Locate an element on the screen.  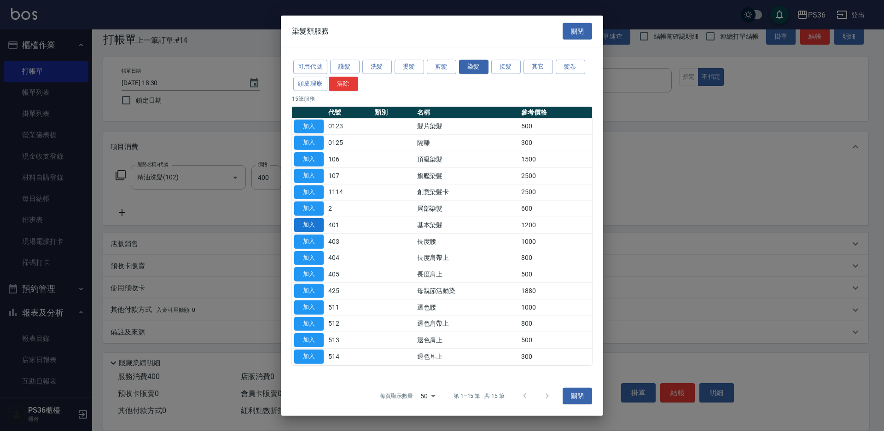
p: 第 1–15 筆 共 15 筆 is located at coordinates (479, 396).